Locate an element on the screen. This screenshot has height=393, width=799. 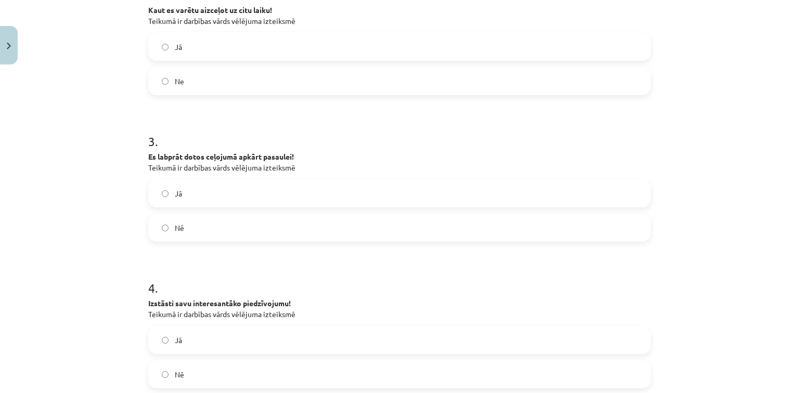
strong: Es labprāt dotos ceļojumā apkārt pasaulei! is located at coordinates (221, 156).